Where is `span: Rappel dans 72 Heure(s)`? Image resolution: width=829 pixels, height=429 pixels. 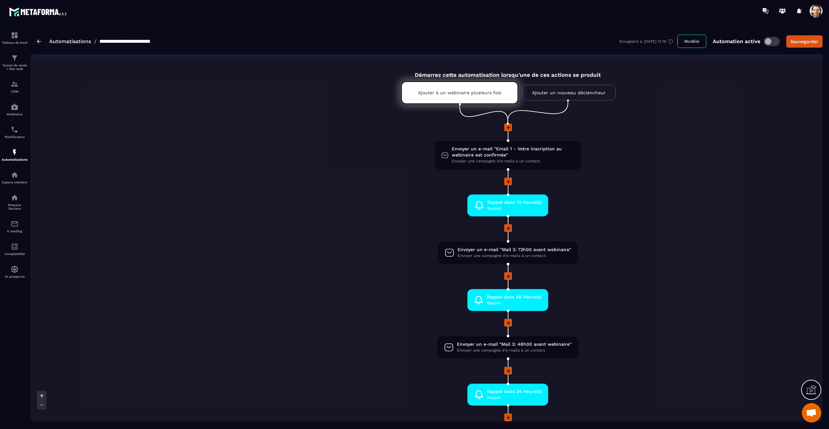 span: Rappel dans 72 Heure(s) is located at coordinates (514, 202).